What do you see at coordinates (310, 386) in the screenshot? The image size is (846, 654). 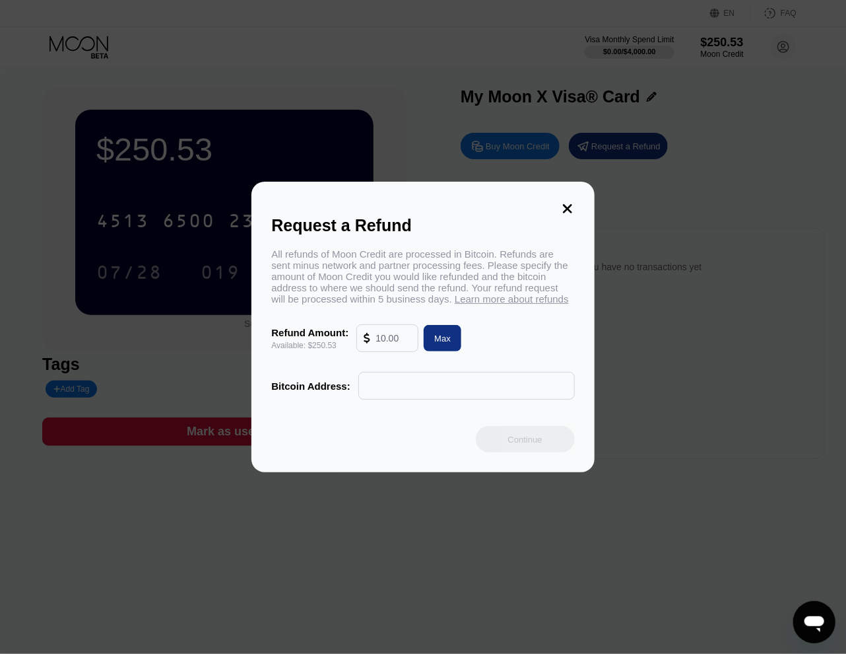 I see `div: Bitcoin Address:` at bounding box center [310, 386].